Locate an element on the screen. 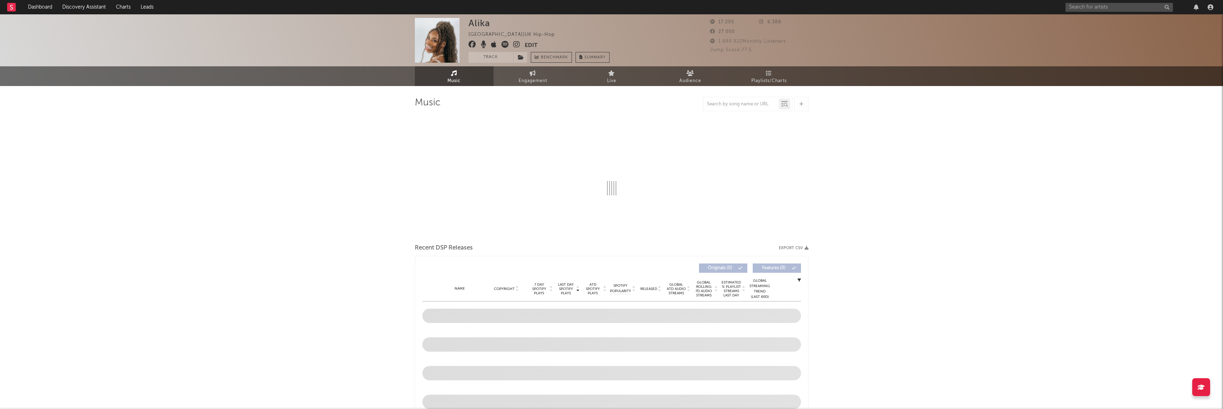 The width and height of the screenshot is (1223, 409). span: Last Day Spotify Plays is located at coordinates (566, 289).